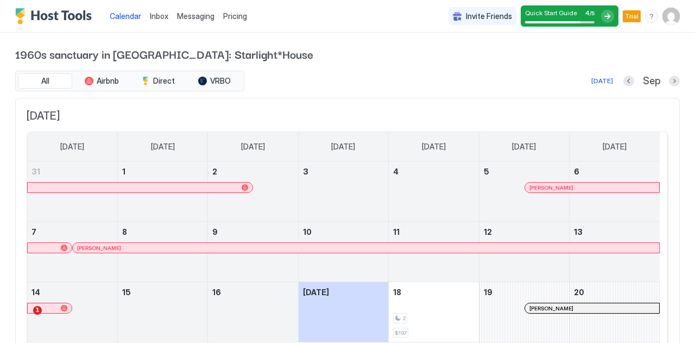 This screenshot has height=343, width=695. I want to click on a: September 6, 2025, so click(615, 171).